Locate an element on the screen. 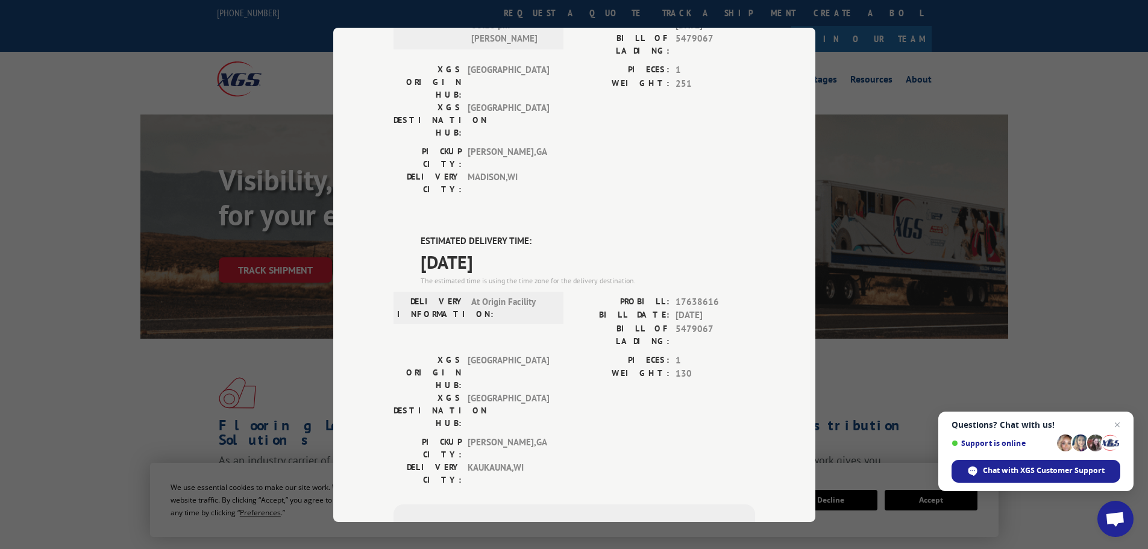  span: At Origin Facility is located at coordinates (512, 307).